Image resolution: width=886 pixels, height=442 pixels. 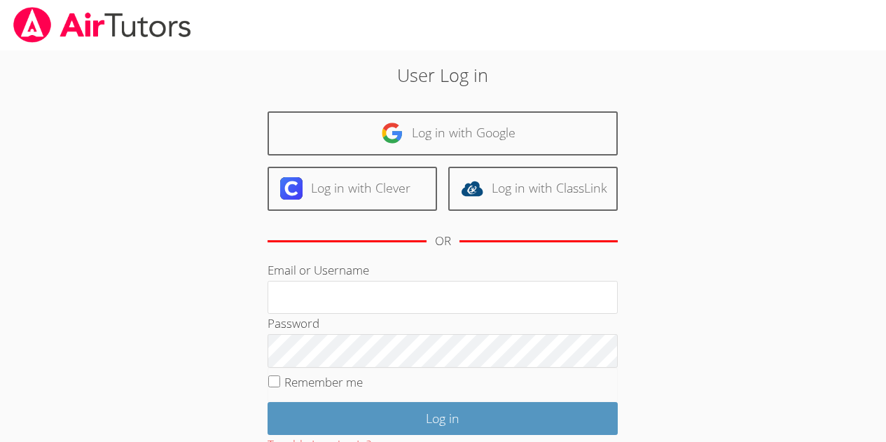 I want to click on div: OR, so click(x=442, y=241).